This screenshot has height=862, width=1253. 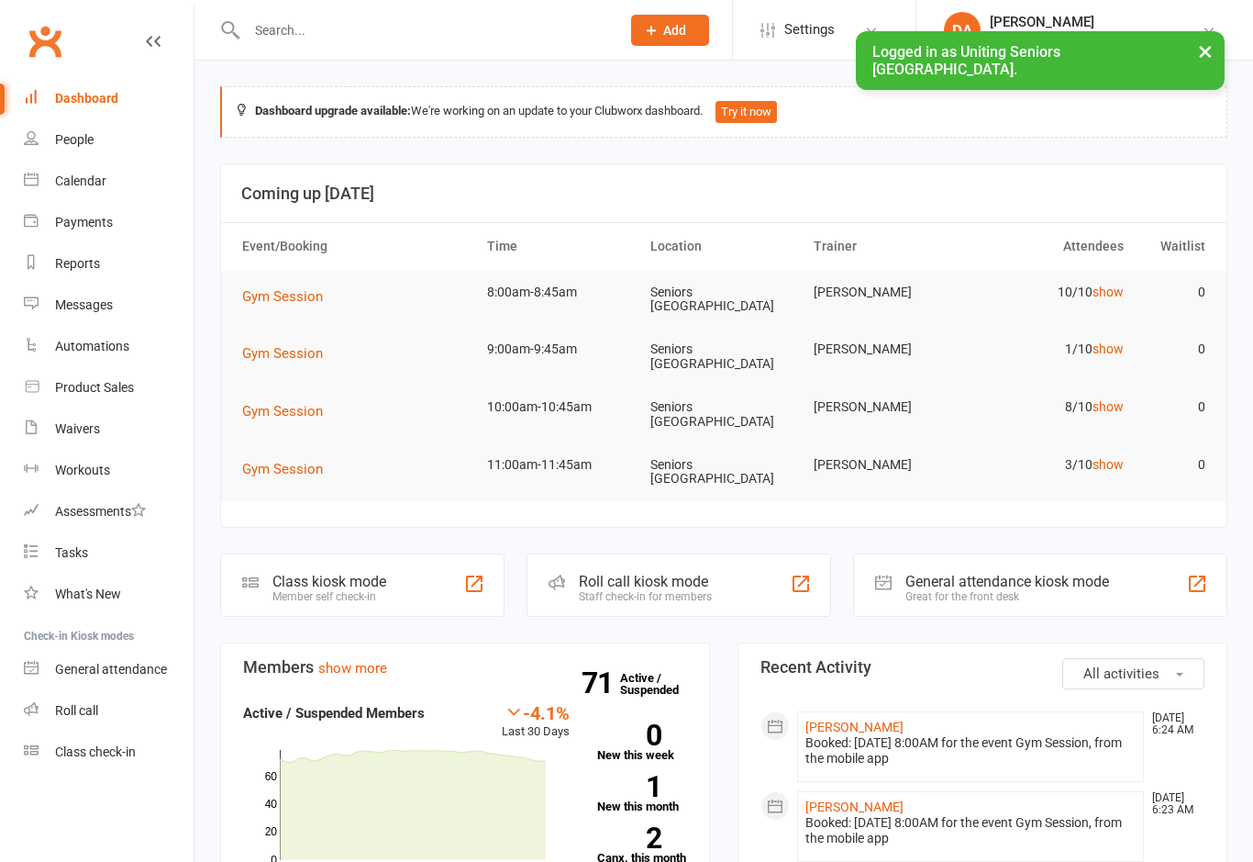 I want to click on td: 8/10, so click(x=1051, y=406).